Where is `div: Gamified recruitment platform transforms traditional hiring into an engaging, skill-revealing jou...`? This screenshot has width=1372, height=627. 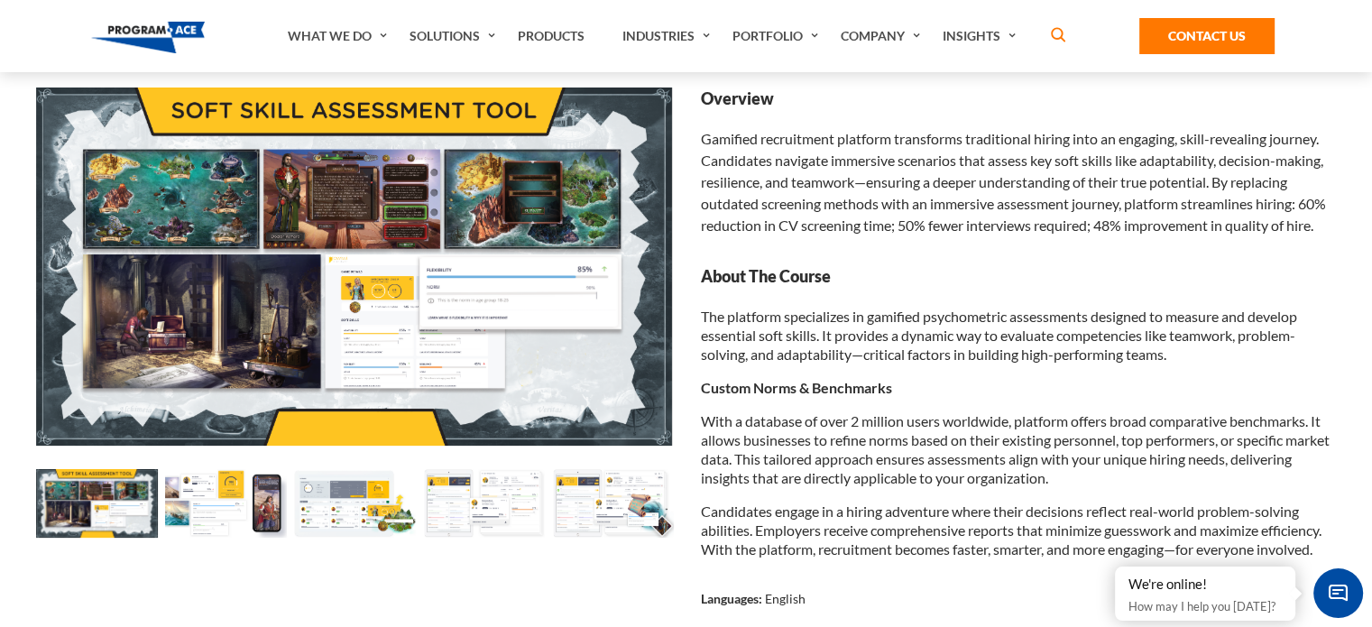 div: Gamified recruitment platform transforms traditional hiring into an engaging, skill-revealing jou... is located at coordinates (1018, 161).